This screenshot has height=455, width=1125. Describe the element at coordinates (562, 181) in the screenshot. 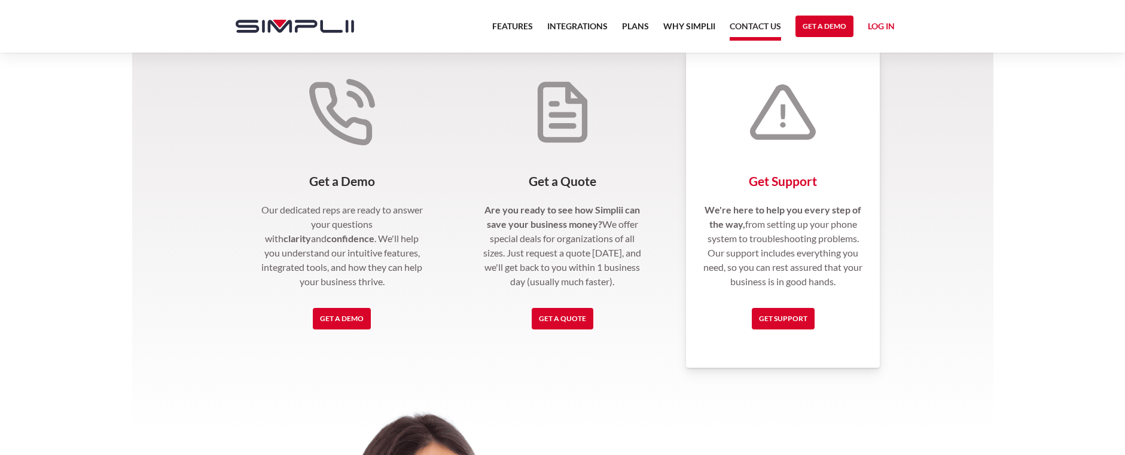

I see `h4: Get a Quote` at that location.